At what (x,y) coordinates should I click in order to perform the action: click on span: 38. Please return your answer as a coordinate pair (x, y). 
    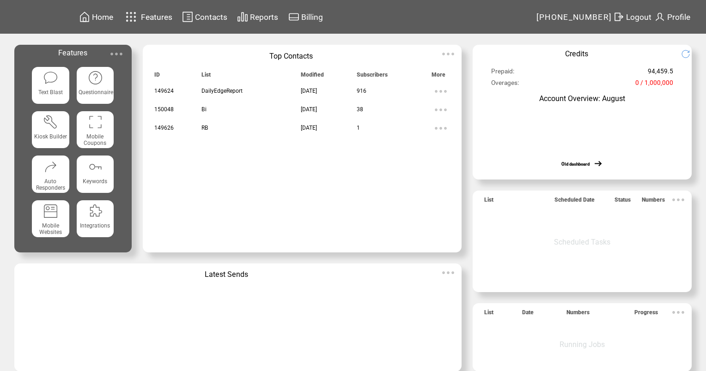
    Looking at the image, I should click on (360, 109).